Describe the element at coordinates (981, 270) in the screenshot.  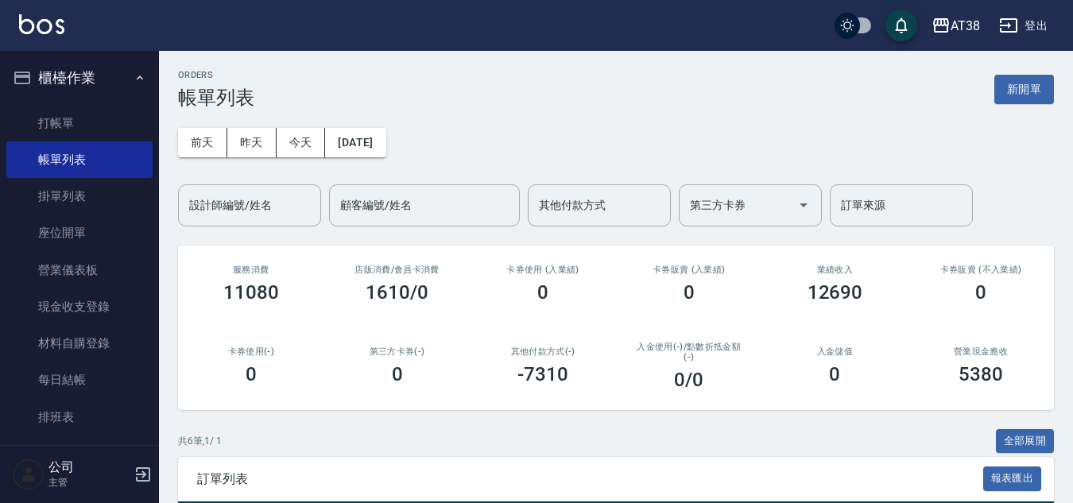
I see `h2: 卡券販賣 (不入業績)` at that location.